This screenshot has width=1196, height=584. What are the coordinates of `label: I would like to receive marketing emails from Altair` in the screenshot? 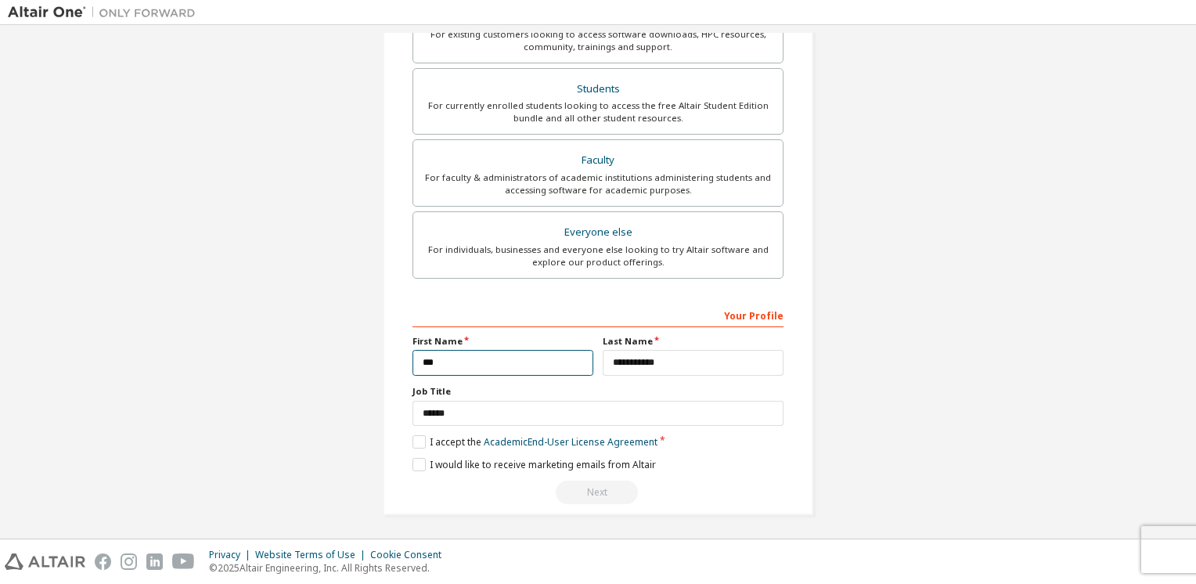 It's located at (534, 464).